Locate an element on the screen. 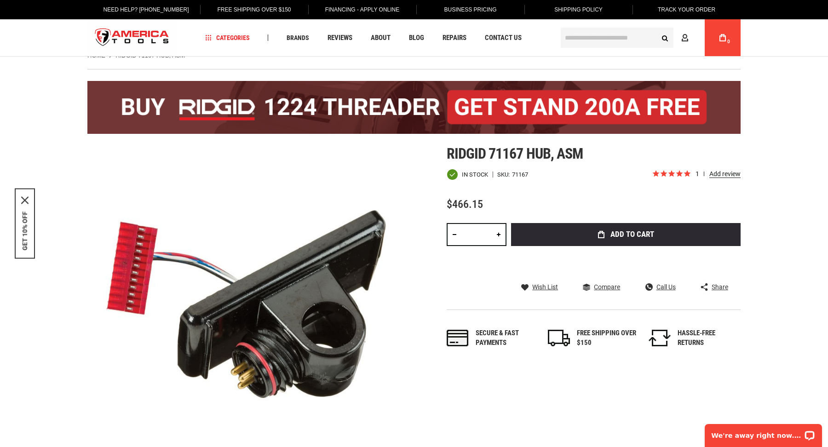 The image size is (828, 447). img: BOGO: Buy the RIDGID® 1224 Threader (26092), get the 92467 200A Stand FREE! is located at coordinates (414, 107).